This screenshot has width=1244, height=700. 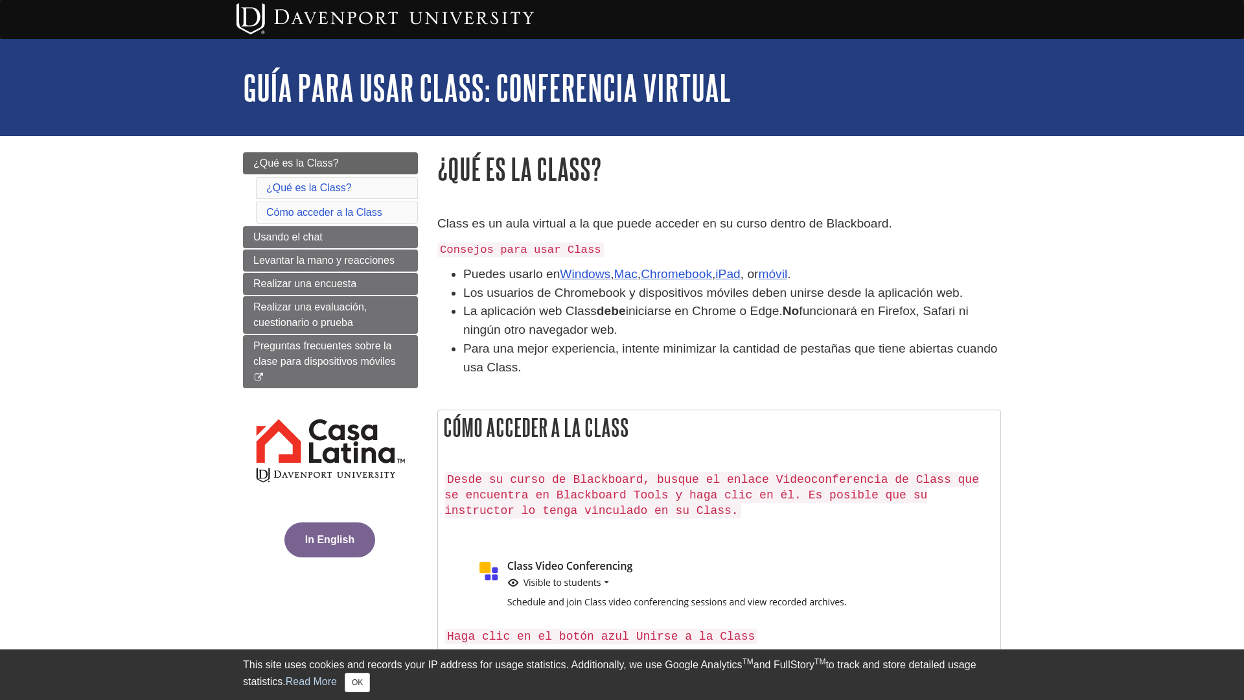 I want to click on code: Consejos para usar Class, so click(x=520, y=250).